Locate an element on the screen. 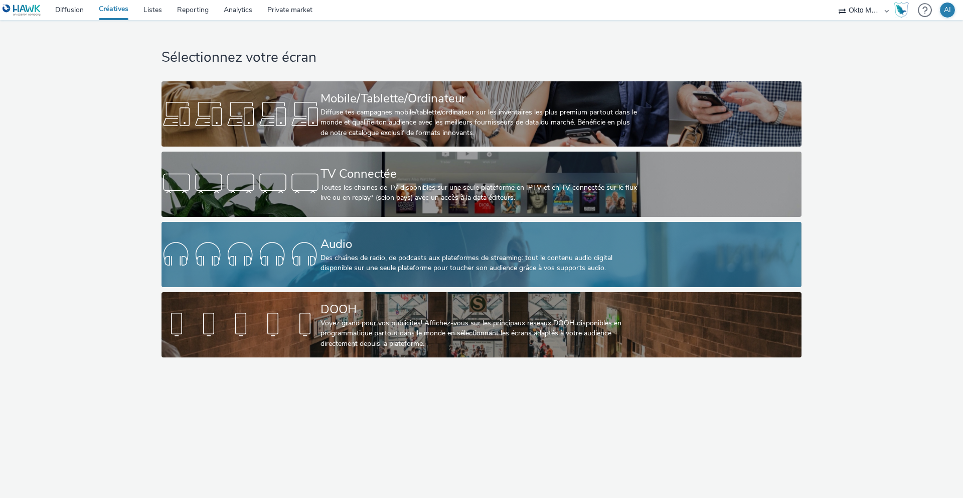 The width and height of the screenshot is (963, 498). div: AI is located at coordinates (948, 10).